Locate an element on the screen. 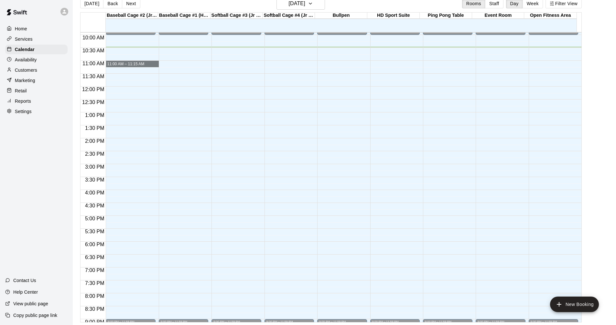 The height and width of the screenshot is (325, 616). span: 1:30 PM is located at coordinates (95, 128).